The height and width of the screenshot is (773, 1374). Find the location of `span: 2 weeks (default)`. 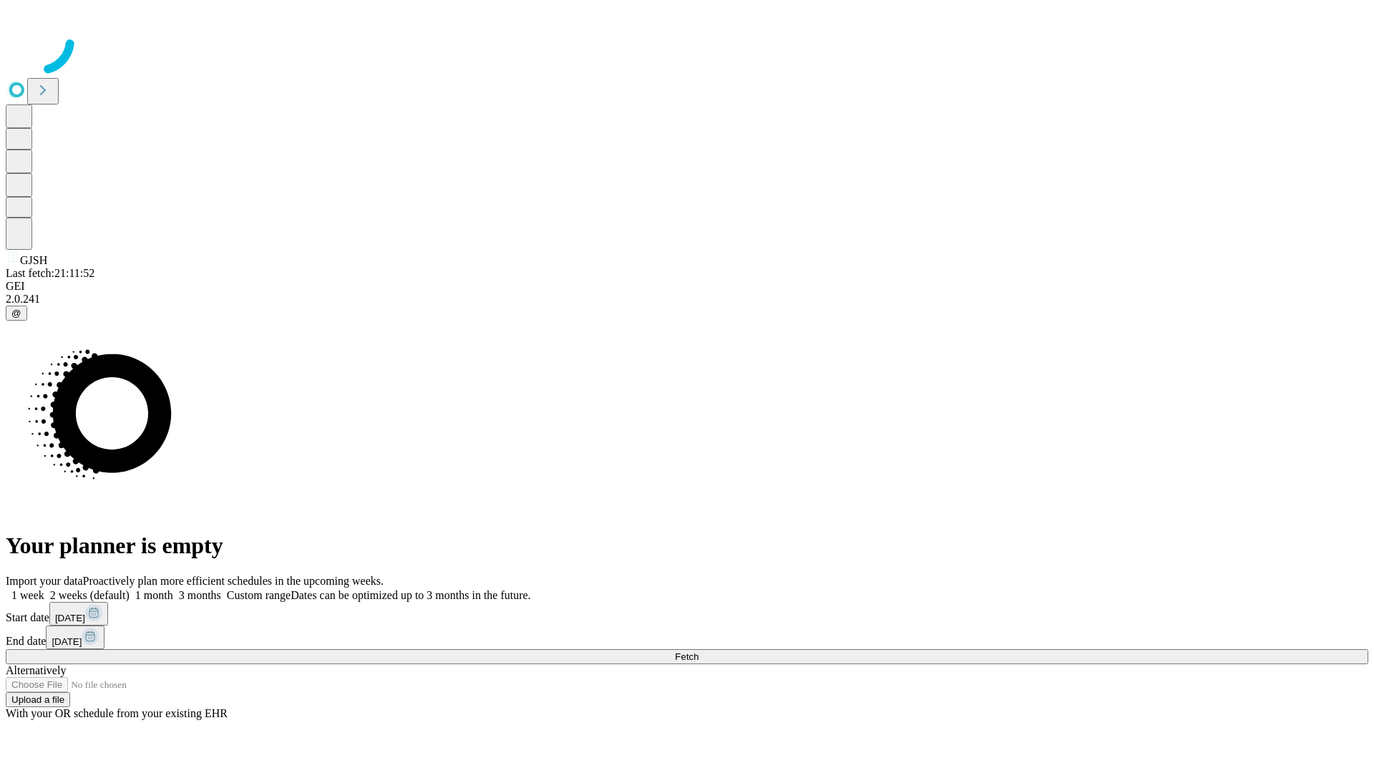

span: 2 weeks (default) is located at coordinates (89, 595).